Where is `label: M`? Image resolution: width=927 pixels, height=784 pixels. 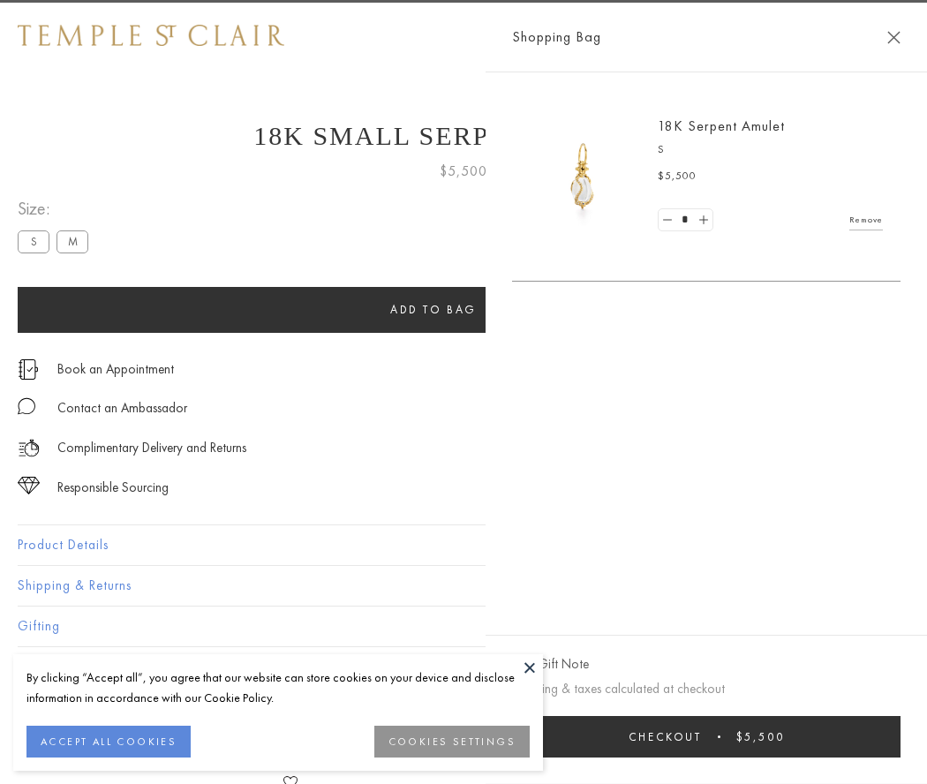
label: M is located at coordinates (72, 241).